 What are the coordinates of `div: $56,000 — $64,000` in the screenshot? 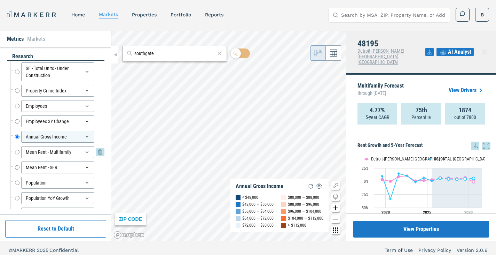 It's located at (258, 211).